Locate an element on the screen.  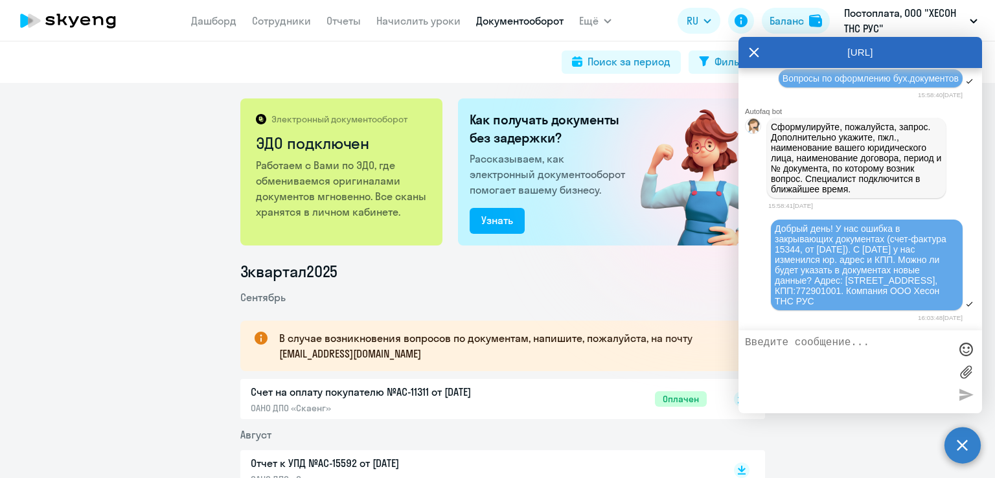
div: Фильтр is located at coordinates (732, 62).